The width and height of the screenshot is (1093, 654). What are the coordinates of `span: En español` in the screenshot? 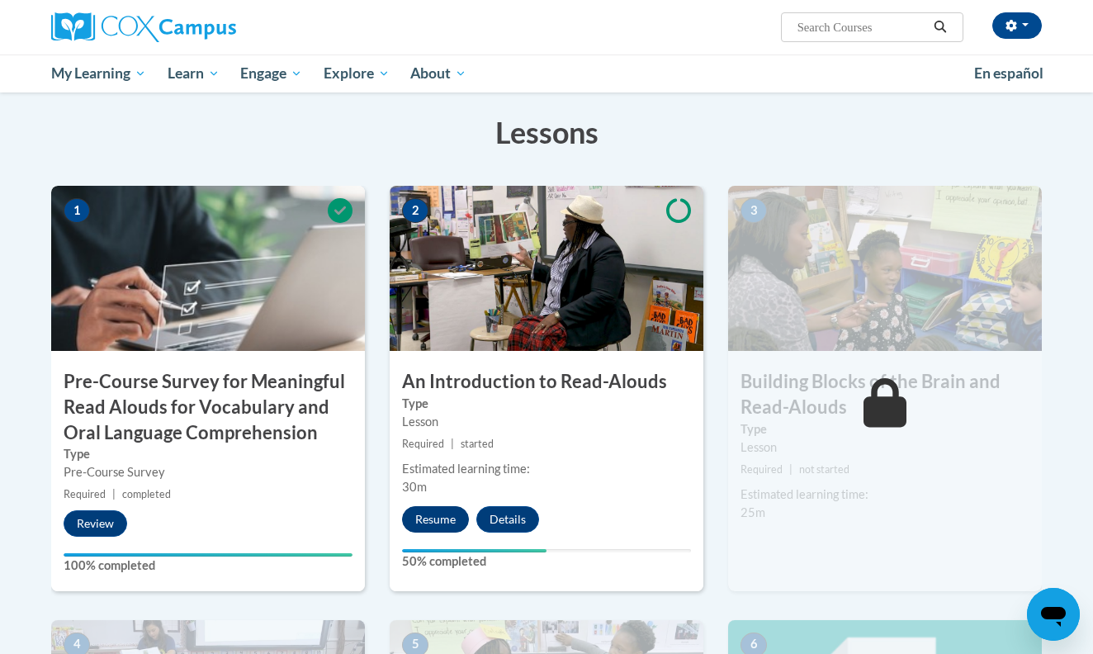 It's located at (1008, 73).